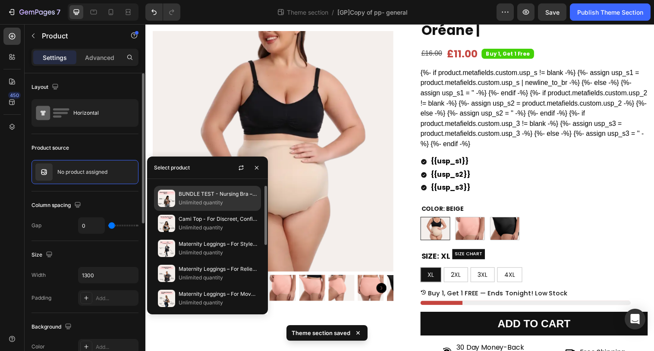  What do you see at coordinates (552, 12) in the screenshot?
I see `span: Save` at bounding box center [552, 12].